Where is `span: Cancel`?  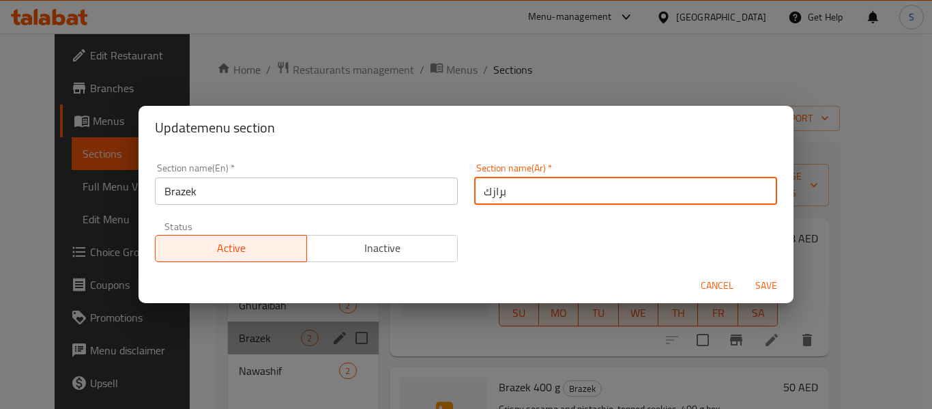
span: Cancel is located at coordinates (717, 285).